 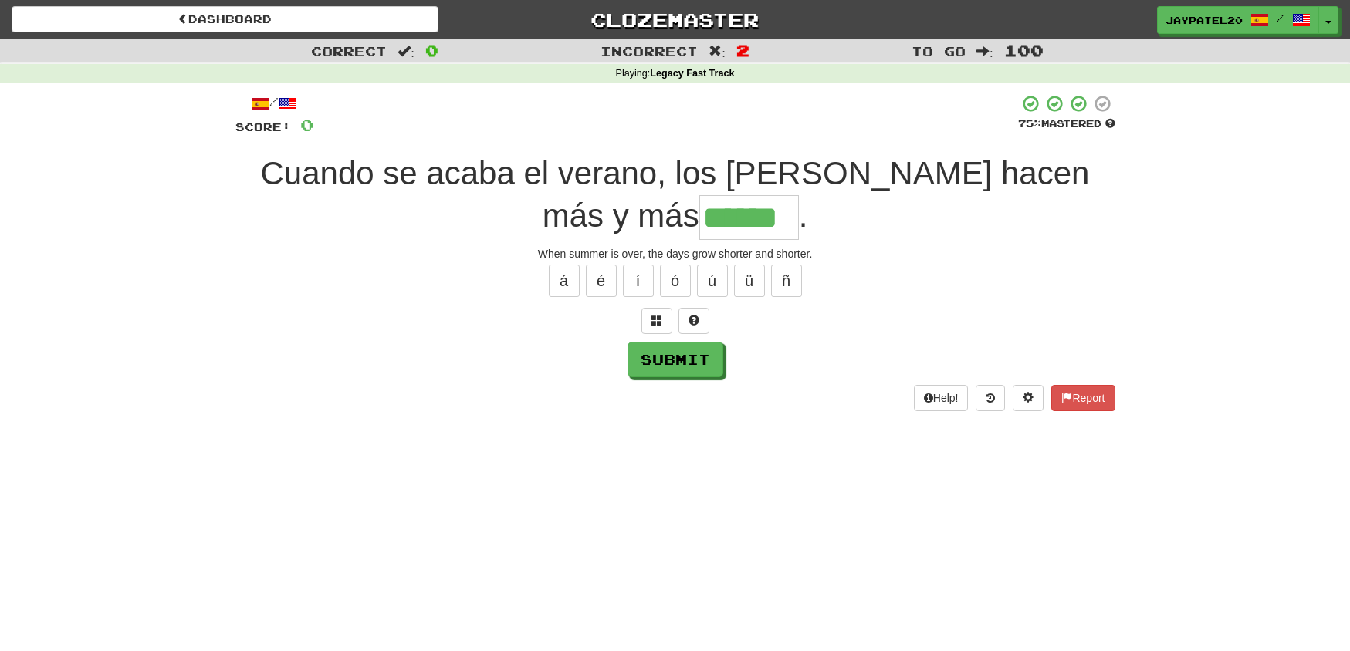 I want to click on button: Single letter hint - you only get 1 per sentence and score half the points! alt+h, so click(x=694, y=321).